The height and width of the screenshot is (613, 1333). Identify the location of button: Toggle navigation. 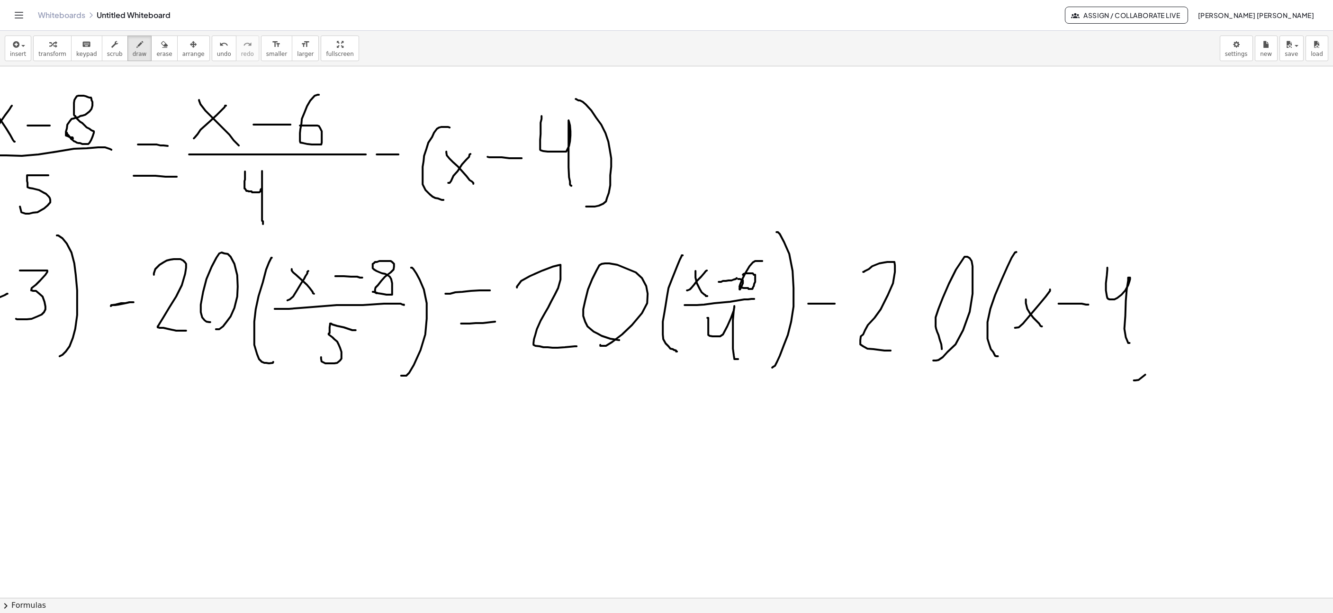
(19, 15).